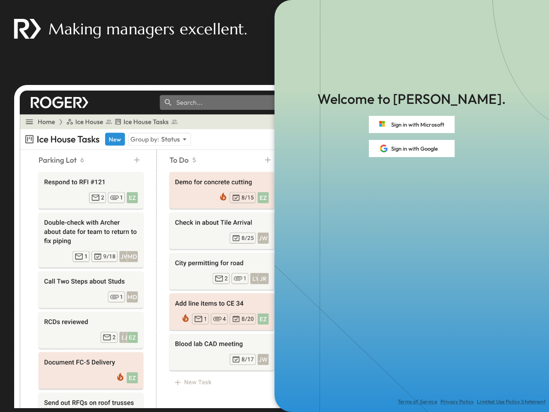 Image resolution: width=549 pixels, height=412 pixels. Describe the element at coordinates (417, 402) in the screenshot. I see `a: Terms of Service` at that location.